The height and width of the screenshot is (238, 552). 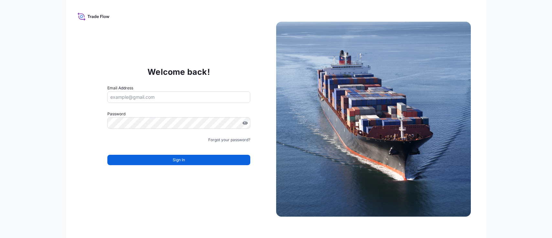 I want to click on label: Email Address, so click(x=120, y=88).